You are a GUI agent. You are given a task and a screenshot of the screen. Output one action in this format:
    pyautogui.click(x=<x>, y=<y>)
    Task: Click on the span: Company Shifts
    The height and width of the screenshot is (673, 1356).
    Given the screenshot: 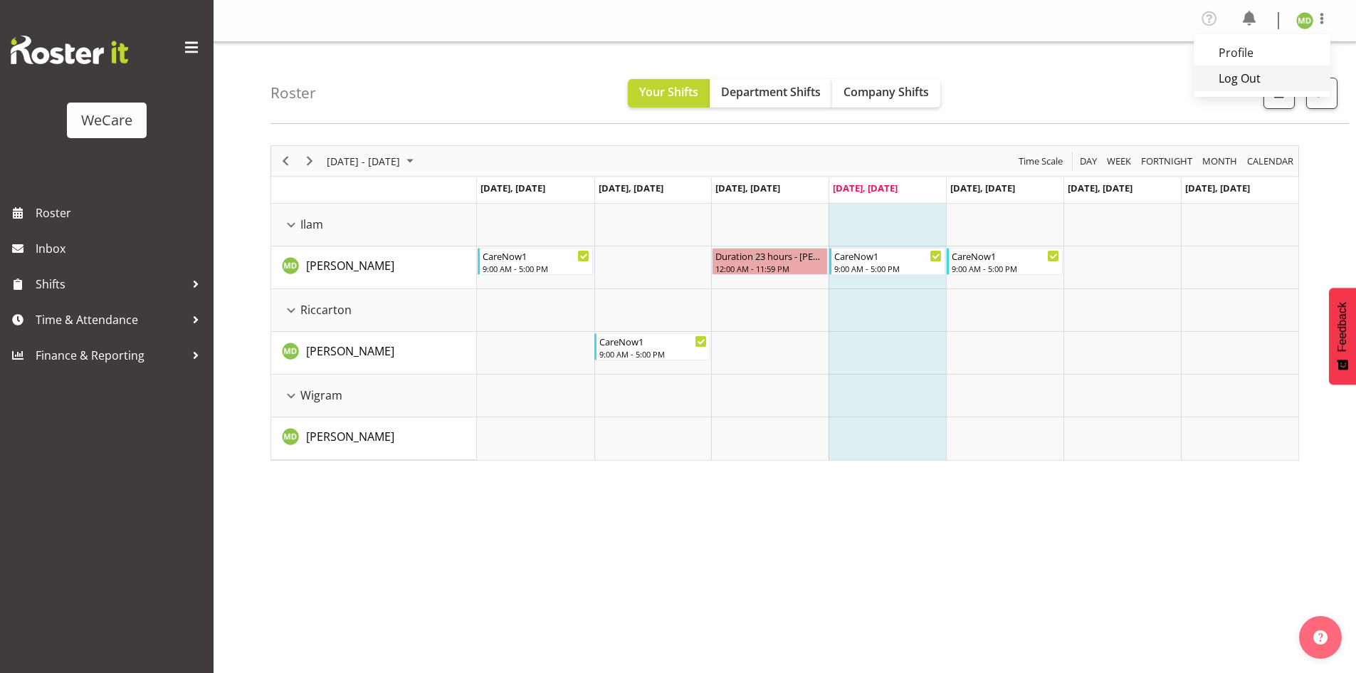 What is the action you would take?
    pyautogui.click(x=886, y=92)
    